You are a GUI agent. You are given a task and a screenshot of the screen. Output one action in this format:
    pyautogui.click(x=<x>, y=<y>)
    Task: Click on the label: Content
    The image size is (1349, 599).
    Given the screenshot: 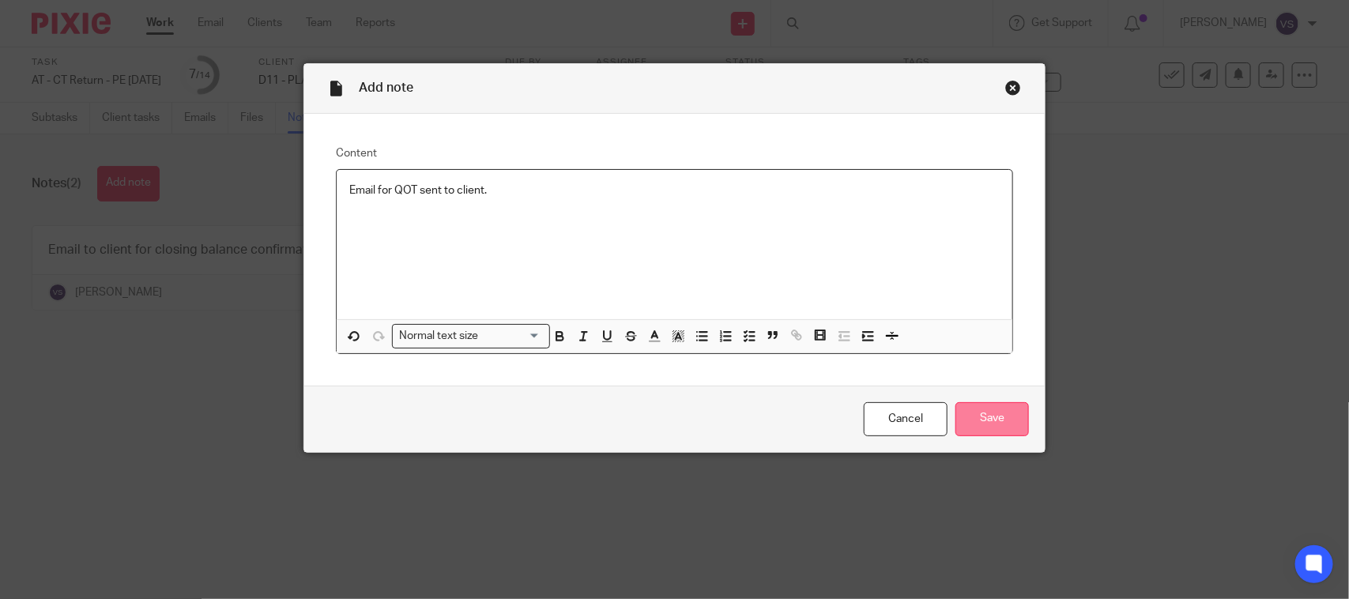 What is the action you would take?
    pyautogui.click(x=674, y=153)
    